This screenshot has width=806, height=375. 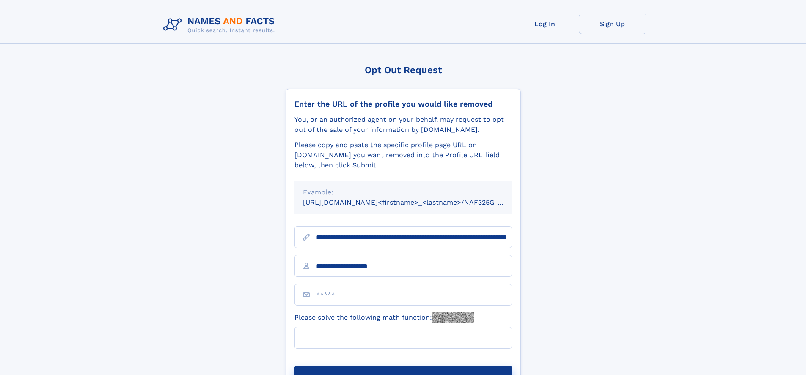 I want to click on div: Example:, so click(x=403, y=192).